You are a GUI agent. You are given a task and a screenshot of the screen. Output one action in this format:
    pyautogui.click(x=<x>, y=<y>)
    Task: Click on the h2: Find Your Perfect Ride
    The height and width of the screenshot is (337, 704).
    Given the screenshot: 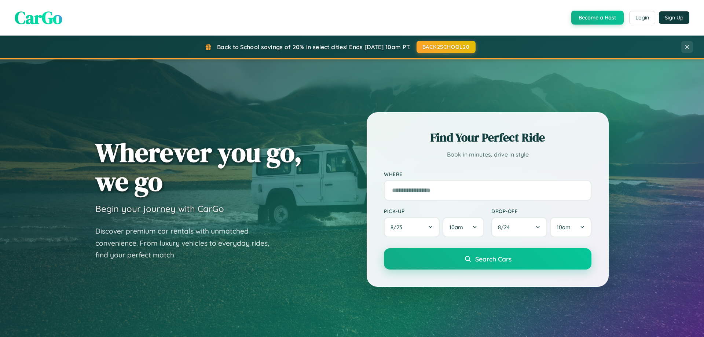 What is the action you would take?
    pyautogui.click(x=488, y=138)
    